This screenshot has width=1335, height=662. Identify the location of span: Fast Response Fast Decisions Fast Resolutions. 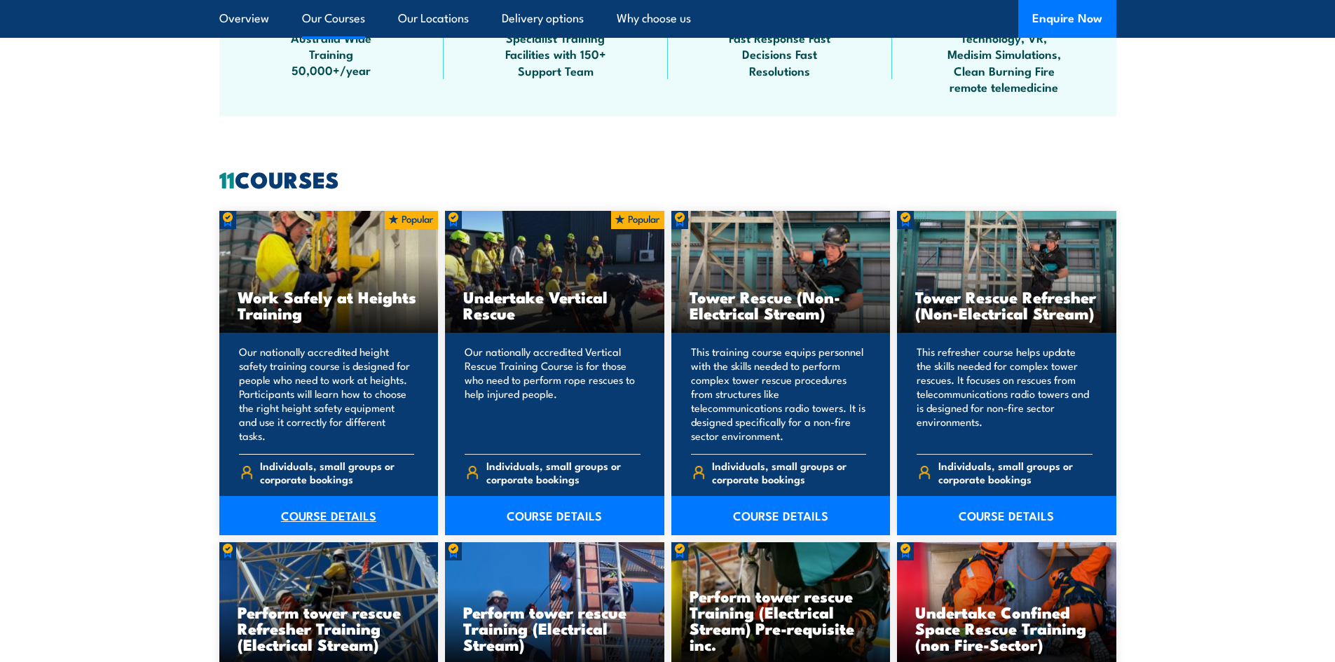
(780, 54).